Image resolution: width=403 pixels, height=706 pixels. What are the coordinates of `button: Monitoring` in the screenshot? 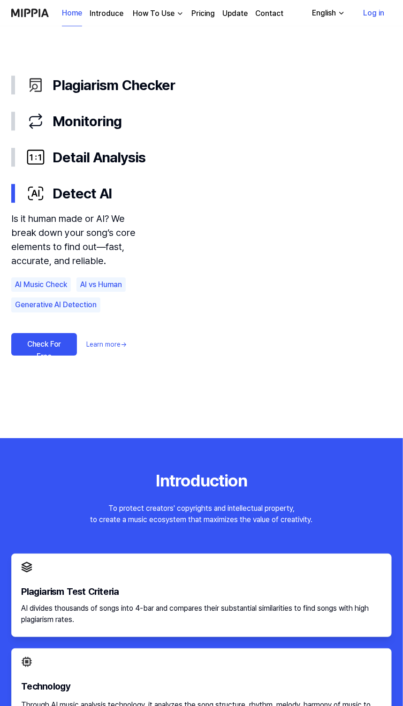 It's located at (201, 121).